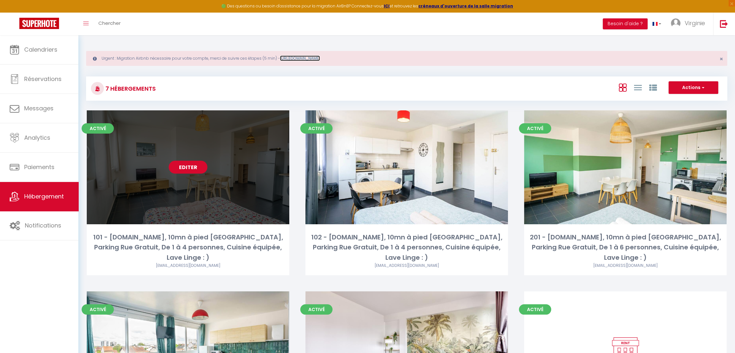 This screenshot has width=735, height=353. I want to click on a: ... Virginie, so click(689, 24).